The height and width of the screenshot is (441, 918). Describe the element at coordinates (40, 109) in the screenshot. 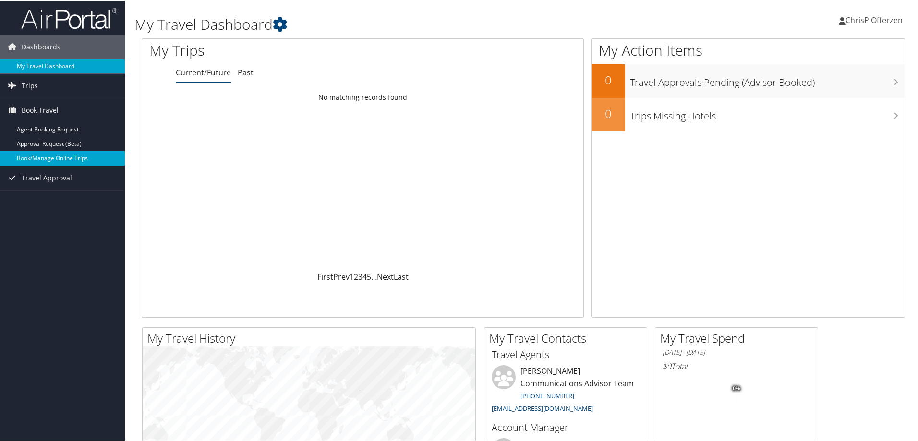

I see `span: Book Travel` at that location.